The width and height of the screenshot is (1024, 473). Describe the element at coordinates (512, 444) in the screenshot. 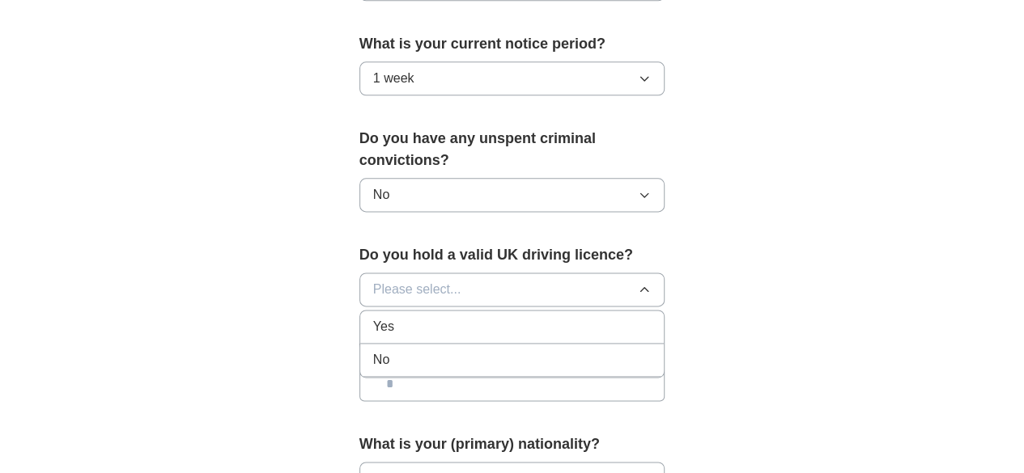

I see `label: What is your (primary) nationality?` at that location.